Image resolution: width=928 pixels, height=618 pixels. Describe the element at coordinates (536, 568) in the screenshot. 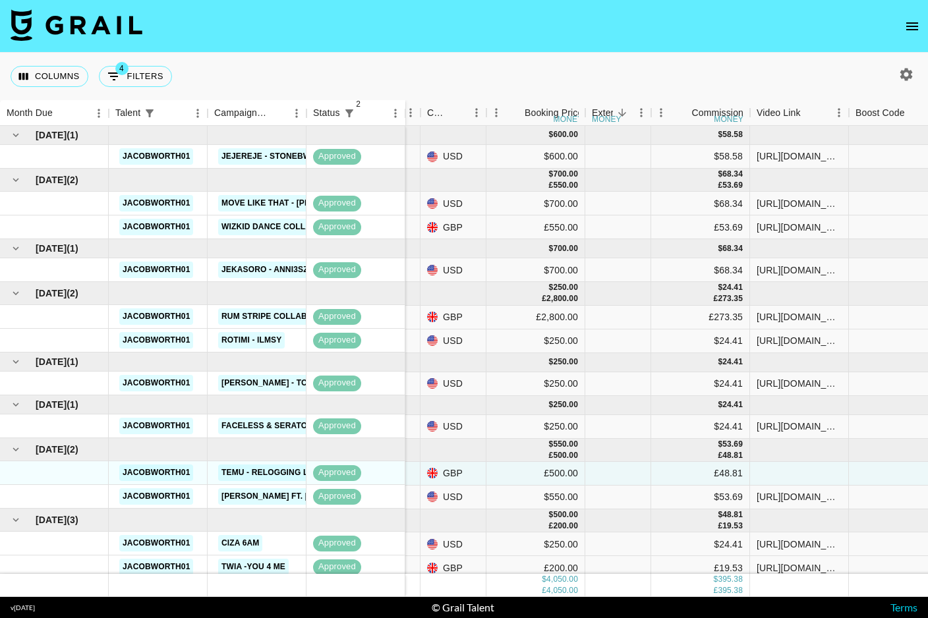

I see `div: £200.00` at that location.